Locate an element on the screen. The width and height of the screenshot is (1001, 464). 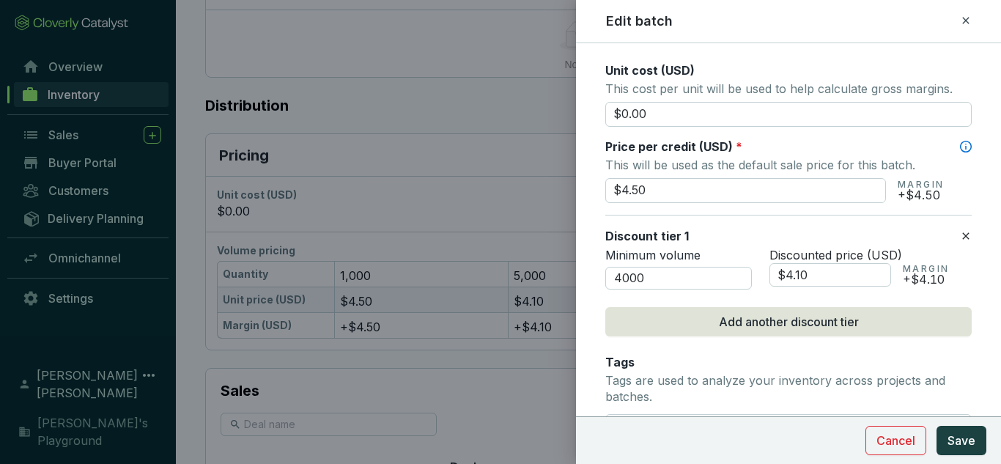
p: This will be used as the default sale price for this batch. is located at coordinates (789, 165).